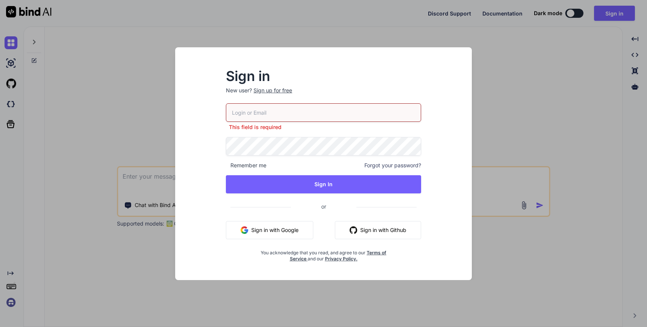 The width and height of the screenshot is (647, 327). Describe the element at coordinates (324, 112) in the screenshot. I see `input: Login or Email` at that location.